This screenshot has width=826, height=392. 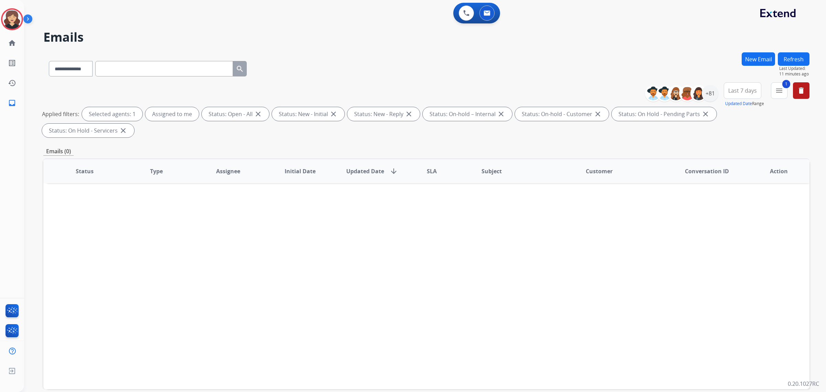 I want to click on span: Subject, so click(x=492, y=171).